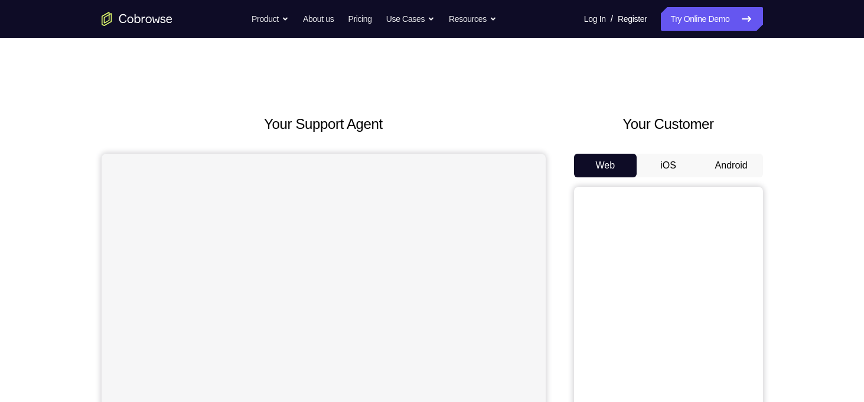 This screenshot has height=402, width=864. What do you see at coordinates (137, 19) in the screenshot?
I see `a: Go to the home page` at bounding box center [137, 19].